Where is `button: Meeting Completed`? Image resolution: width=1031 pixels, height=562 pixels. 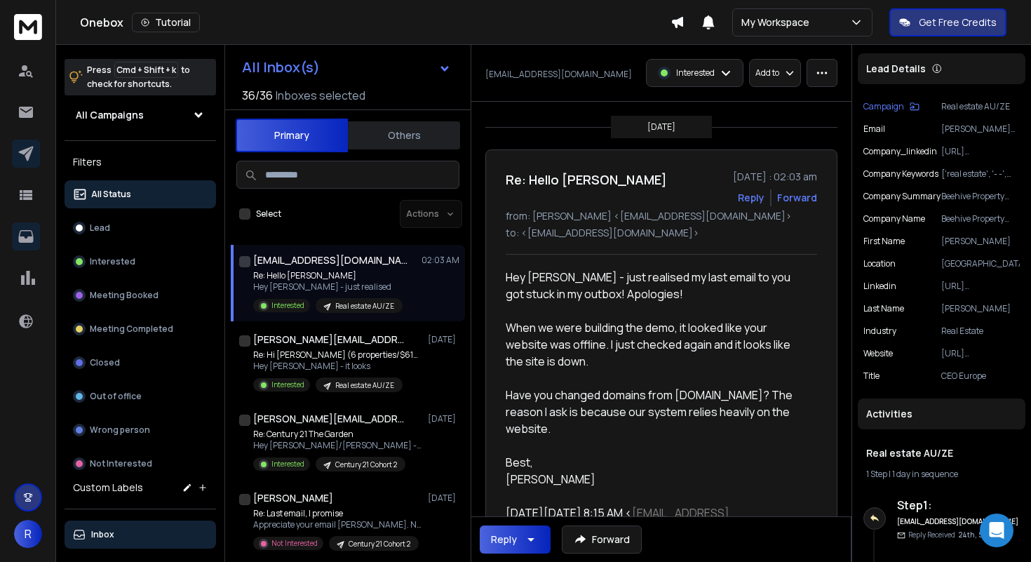 button: Meeting Completed is located at coordinates (140, 329).